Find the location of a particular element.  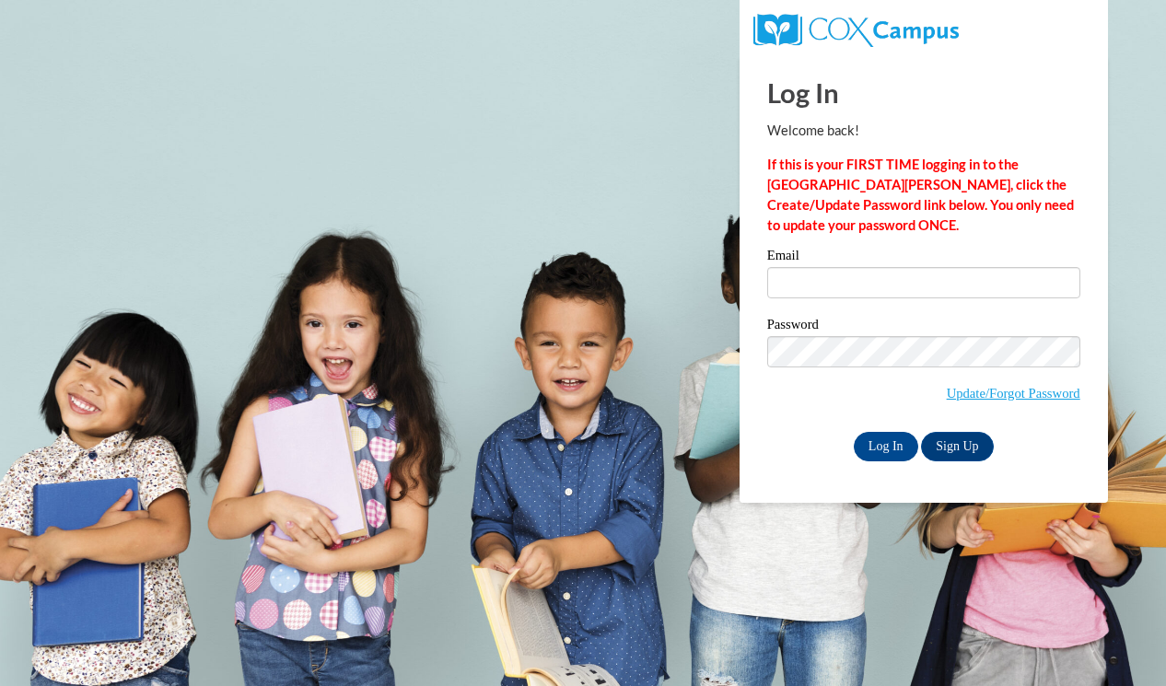

img: COX Campus is located at coordinates (856, 30).